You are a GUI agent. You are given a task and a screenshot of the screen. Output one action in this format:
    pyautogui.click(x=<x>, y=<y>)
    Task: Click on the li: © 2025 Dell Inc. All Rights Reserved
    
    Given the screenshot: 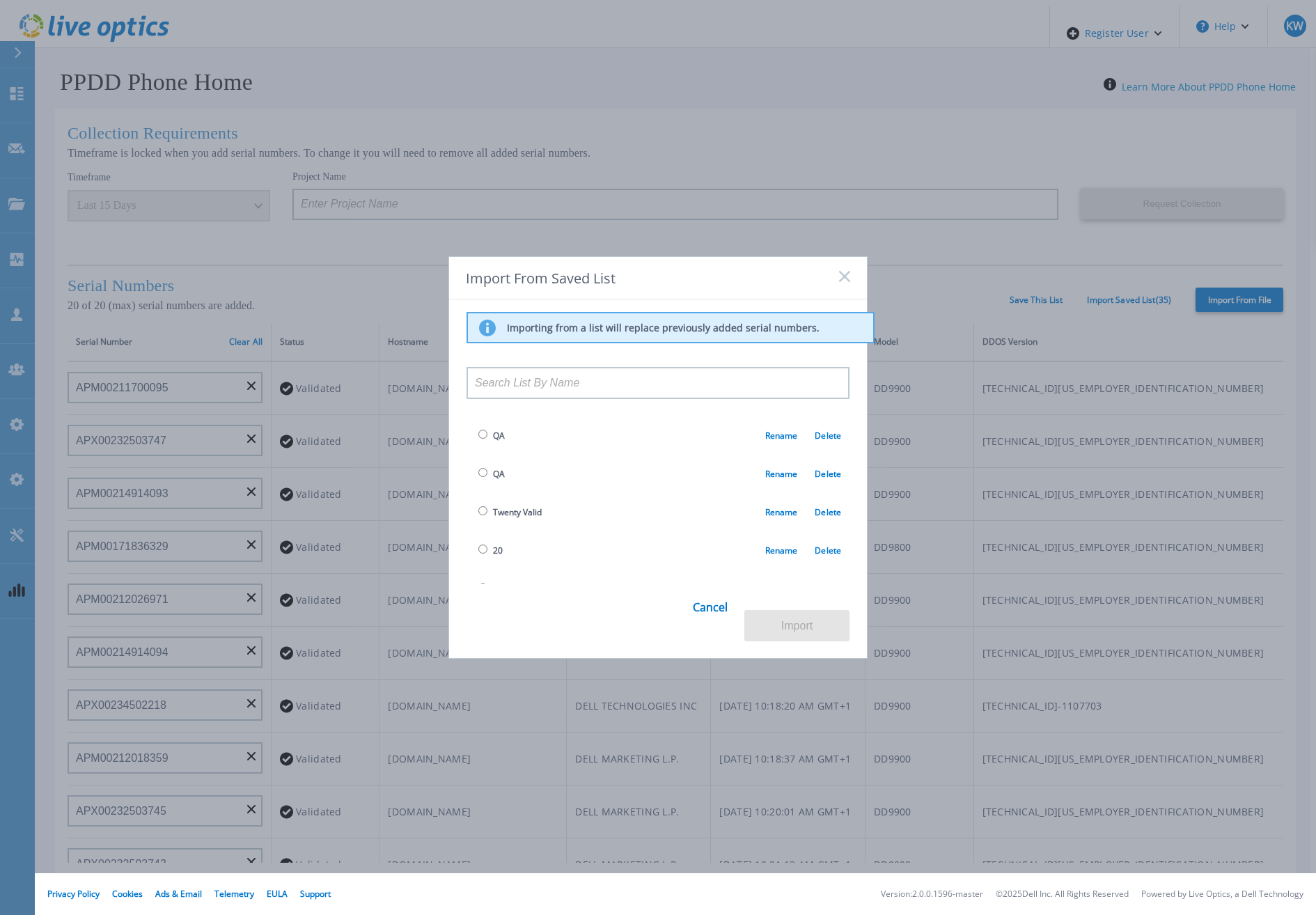 What is the action you would take?
    pyautogui.click(x=1062, y=894)
    